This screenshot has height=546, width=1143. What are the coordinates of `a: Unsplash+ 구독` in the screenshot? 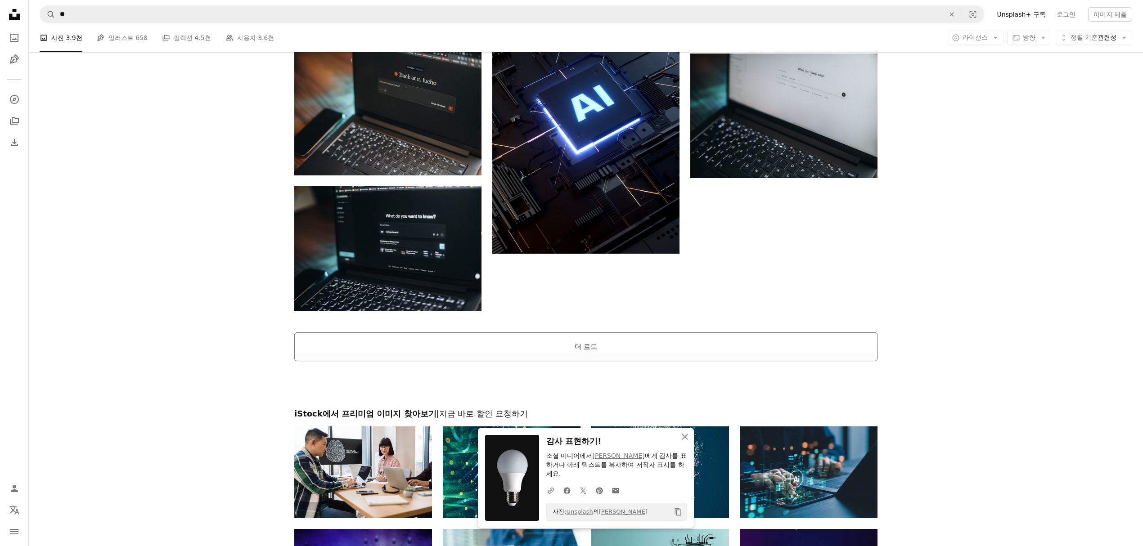 It's located at (1021, 14).